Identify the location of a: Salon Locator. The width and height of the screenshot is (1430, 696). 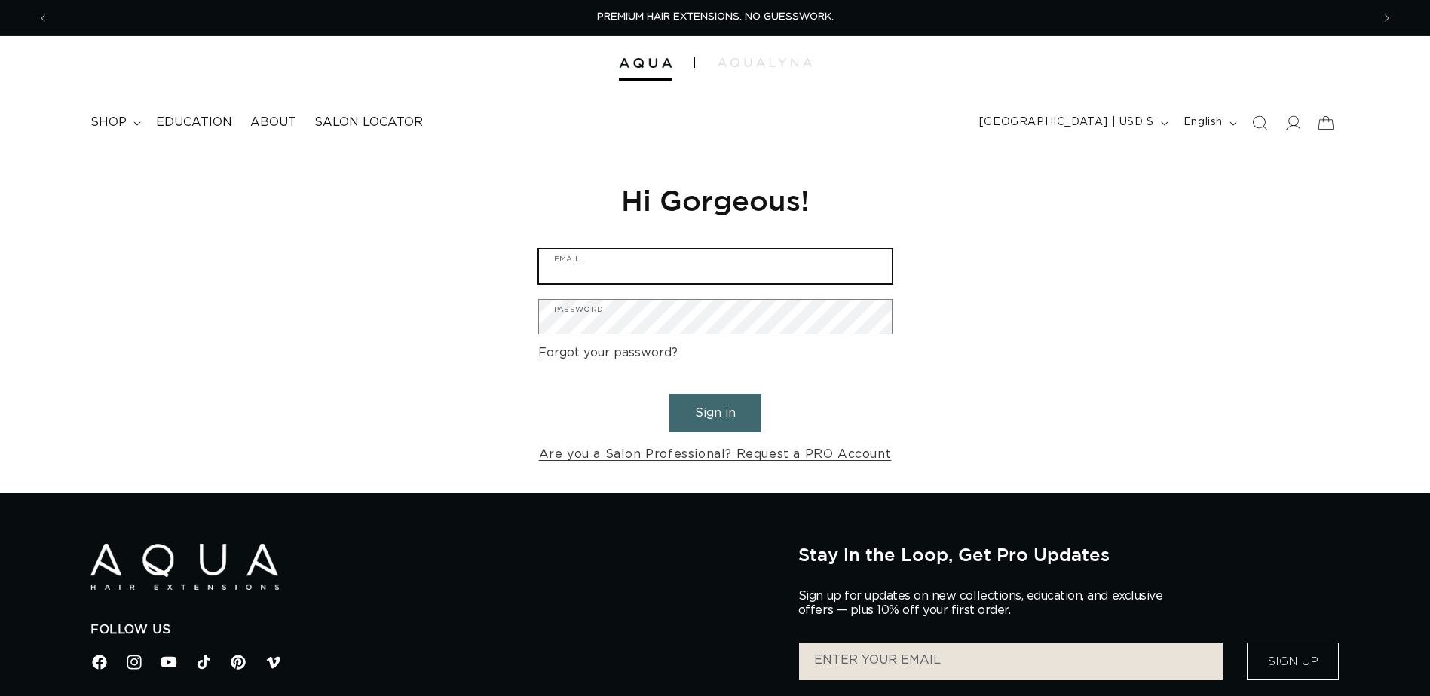
(369, 122).